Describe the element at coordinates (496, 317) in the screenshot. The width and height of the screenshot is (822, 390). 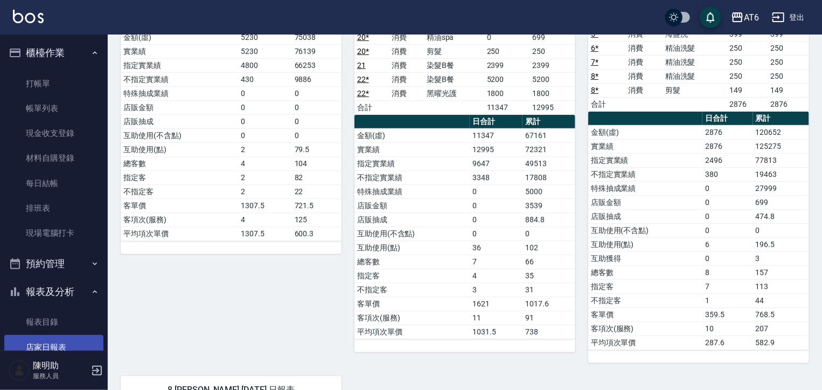
I see `td: 11` at that location.